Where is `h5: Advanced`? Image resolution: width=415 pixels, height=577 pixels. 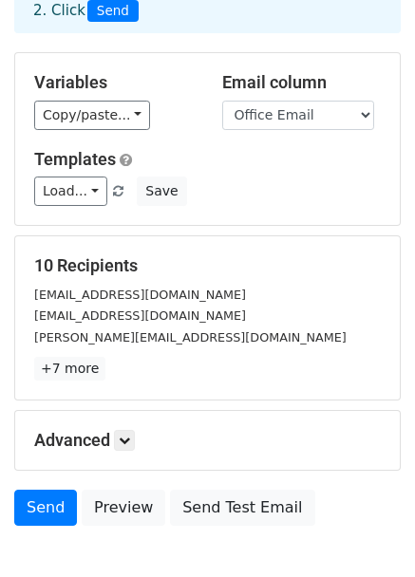
h5: Advanced is located at coordinates (207, 440).